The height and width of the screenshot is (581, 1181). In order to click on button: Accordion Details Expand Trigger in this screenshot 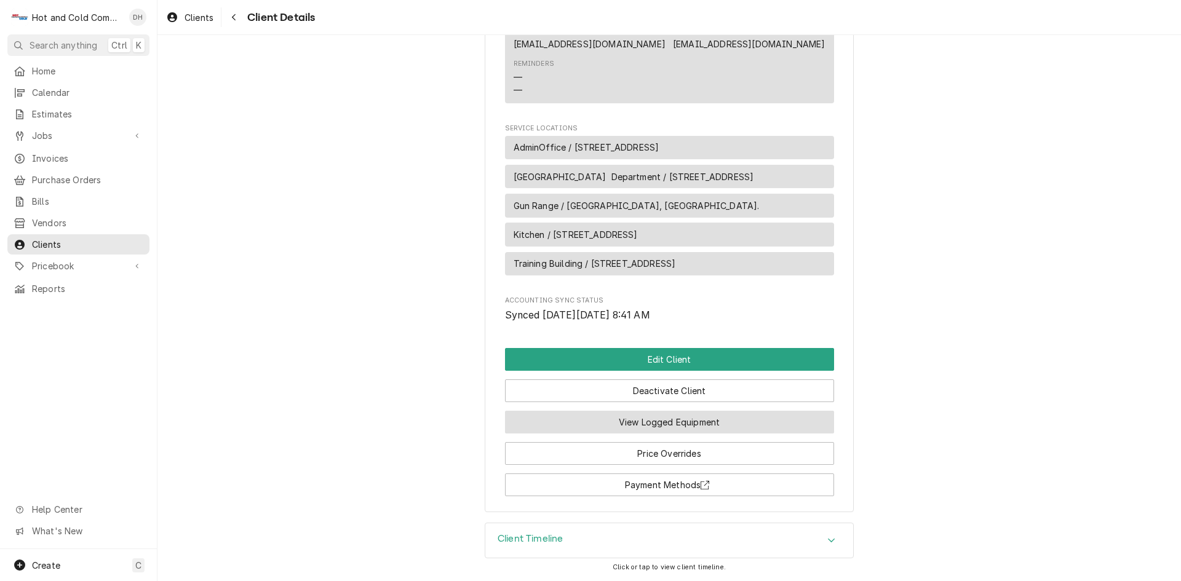, I will do `click(669, 541)`.